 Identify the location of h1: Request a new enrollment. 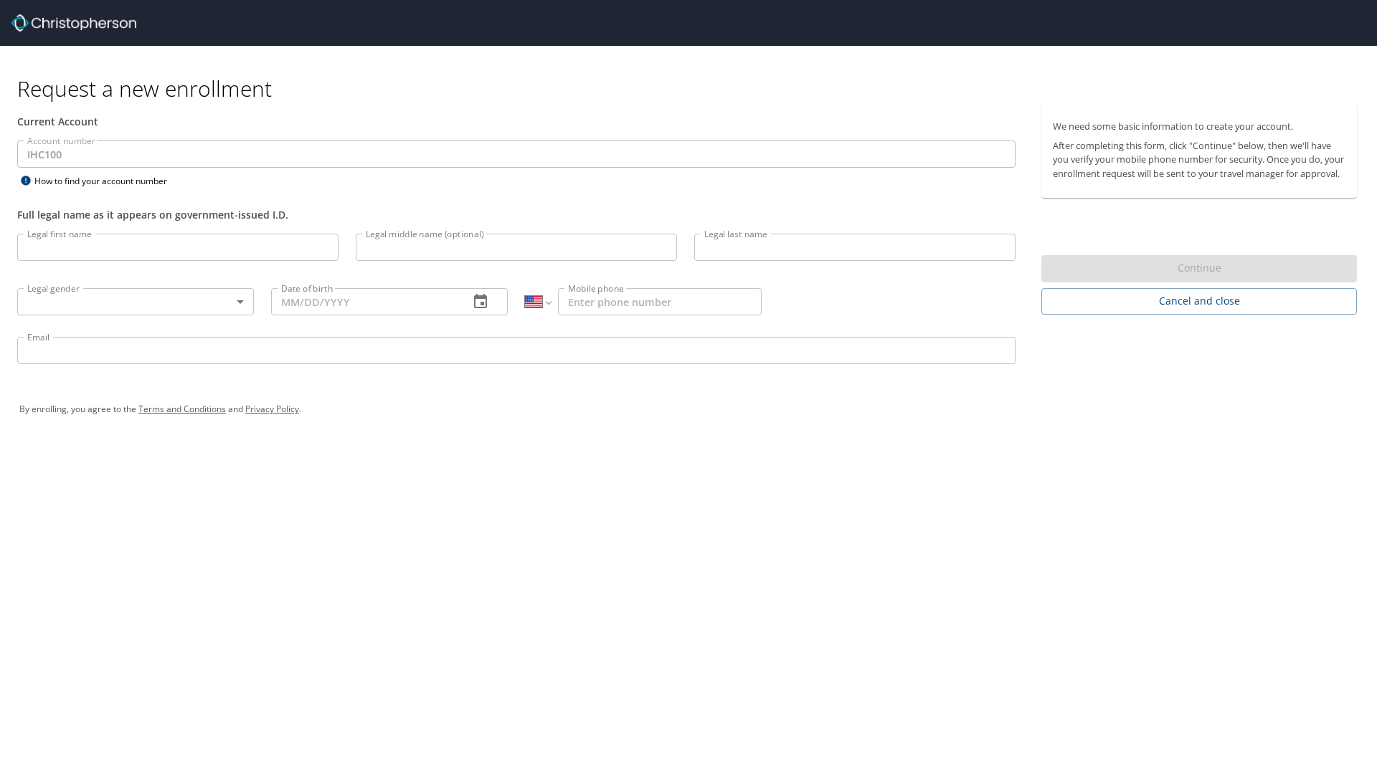
(693, 88).